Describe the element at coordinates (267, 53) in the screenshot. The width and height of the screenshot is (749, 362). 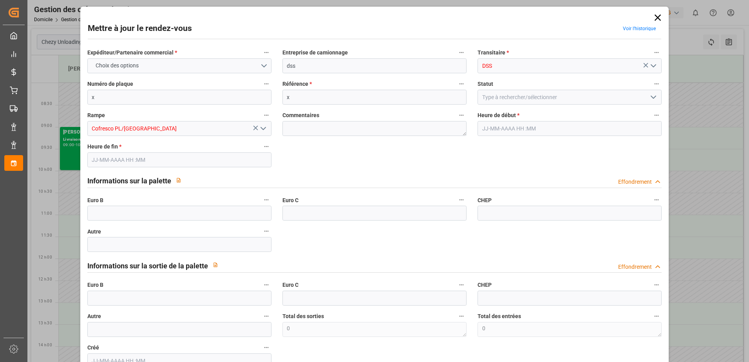
I see `button: Expéditeur/Partenaire commercial *` at that location.